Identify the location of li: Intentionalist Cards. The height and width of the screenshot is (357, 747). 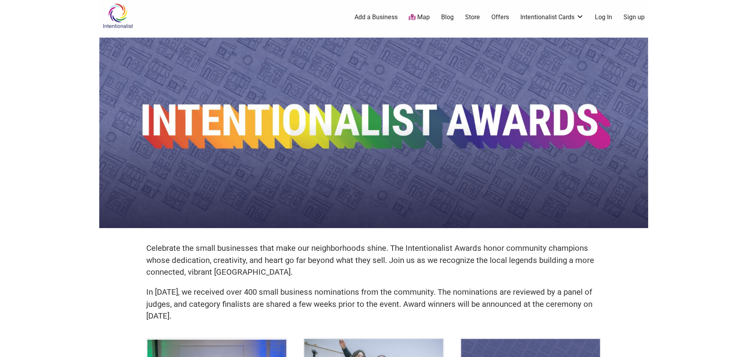
(552, 17).